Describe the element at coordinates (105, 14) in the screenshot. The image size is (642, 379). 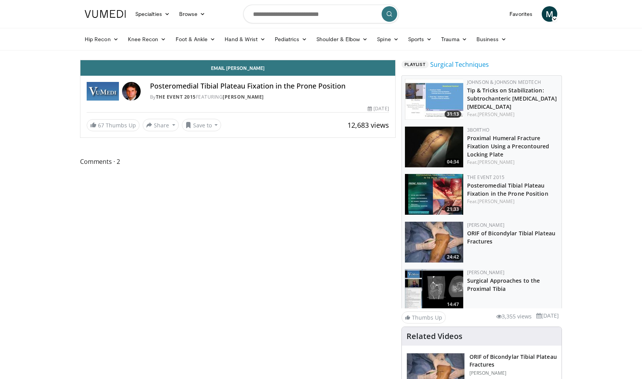
I see `img: VuMedi Logo` at that location.